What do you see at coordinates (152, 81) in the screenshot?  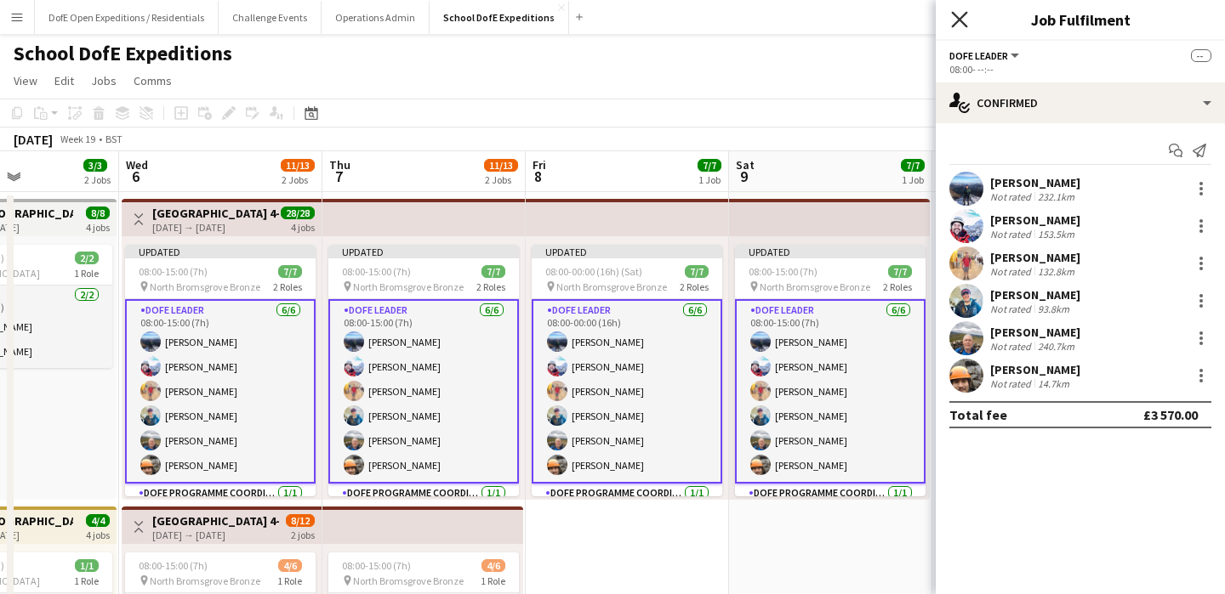 I see `span: Comms` at bounding box center [152, 81].